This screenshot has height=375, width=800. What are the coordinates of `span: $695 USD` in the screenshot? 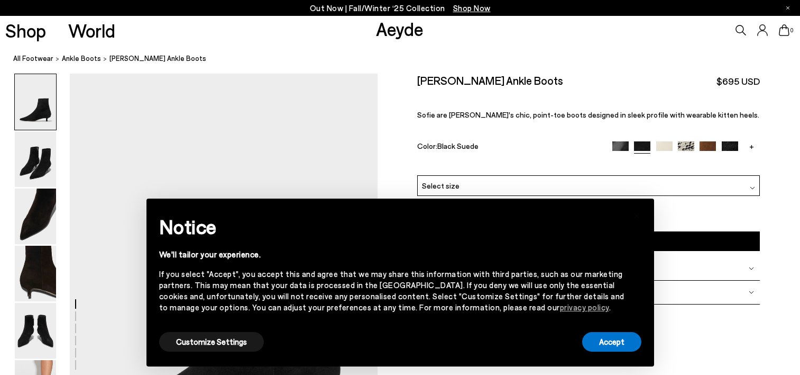 It's located at (739, 81).